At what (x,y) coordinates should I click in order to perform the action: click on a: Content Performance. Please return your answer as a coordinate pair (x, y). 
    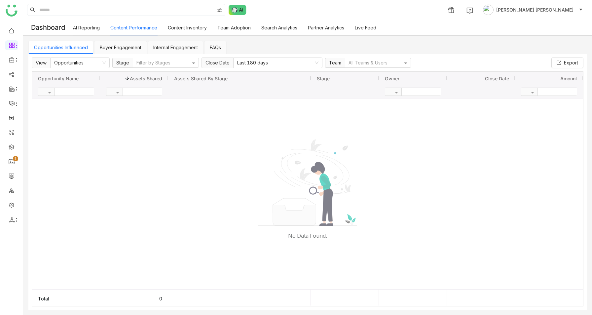
    Looking at the image, I should click on (134, 27).